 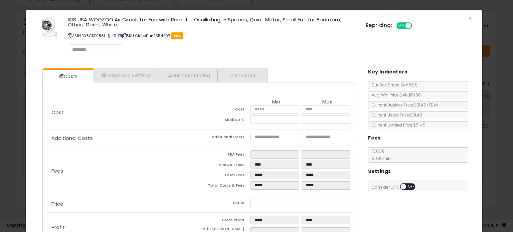 I want to click on td: Additional Costs, so click(x=225, y=138).